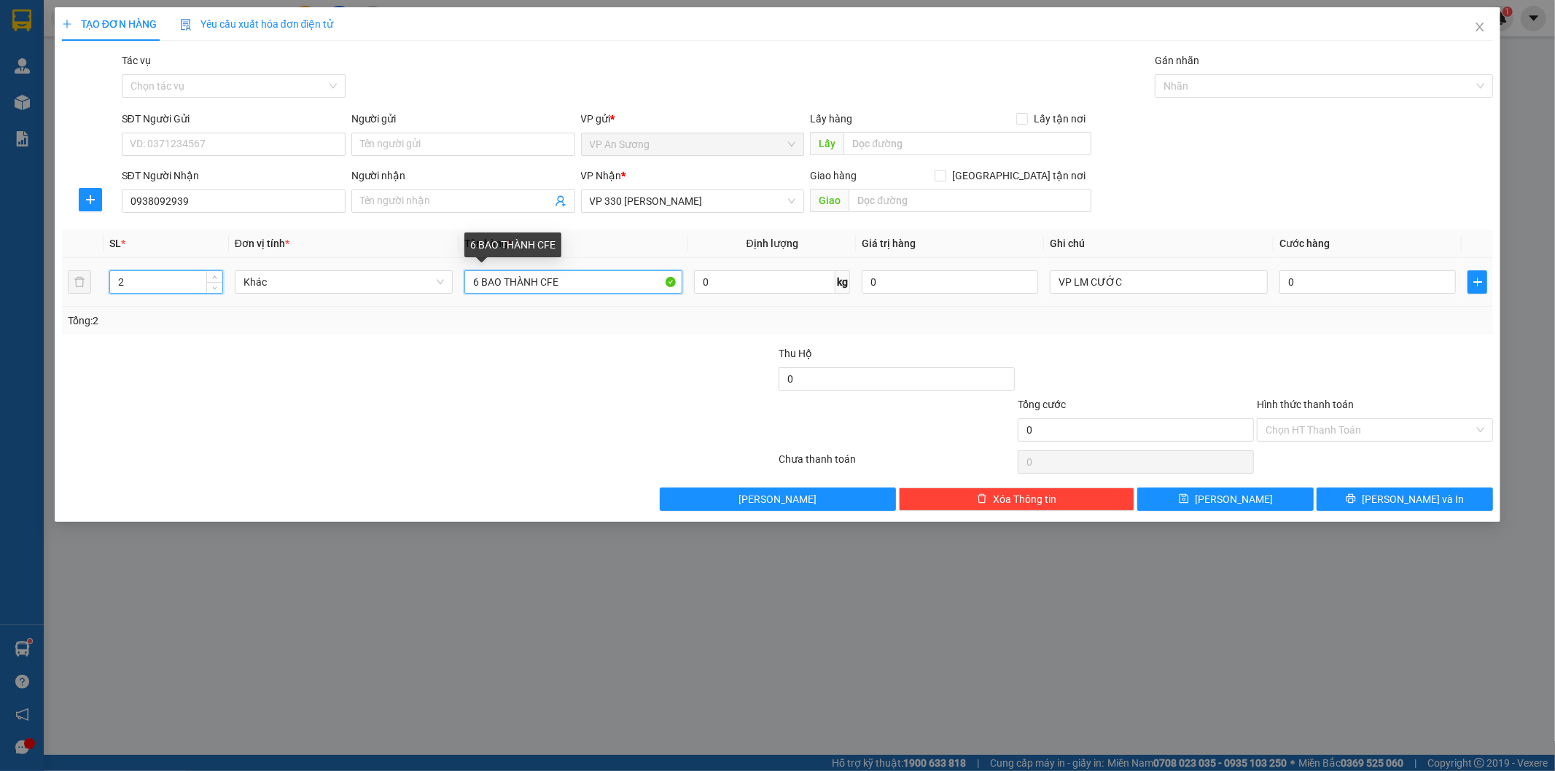 The image size is (1555, 771). What do you see at coordinates (829, 200) in the screenshot?
I see `span: Giao` at bounding box center [829, 200].